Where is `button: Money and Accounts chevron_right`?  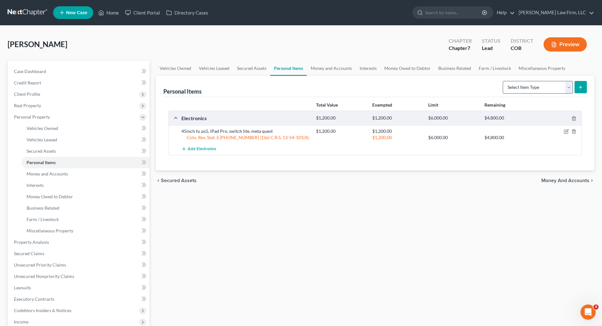 button: Money and Accounts chevron_right is located at coordinates (568, 180).